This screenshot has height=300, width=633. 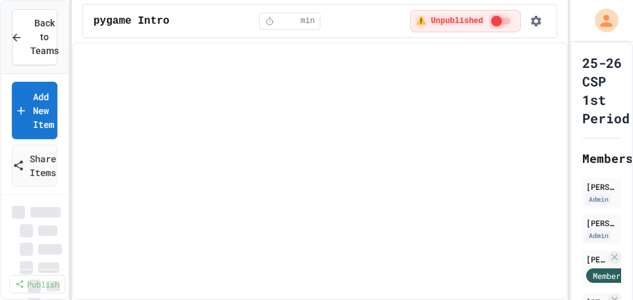 What do you see at coordinates (34, 110) in the screenshot?
I see `a: Add New Item` at bounding box center [34, 110].